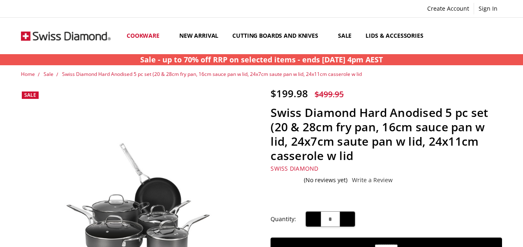 The image size is (523, 247). Describe the element at coordinates (372, 180) in the screenshot. I see `a: Write a Review` at that location.